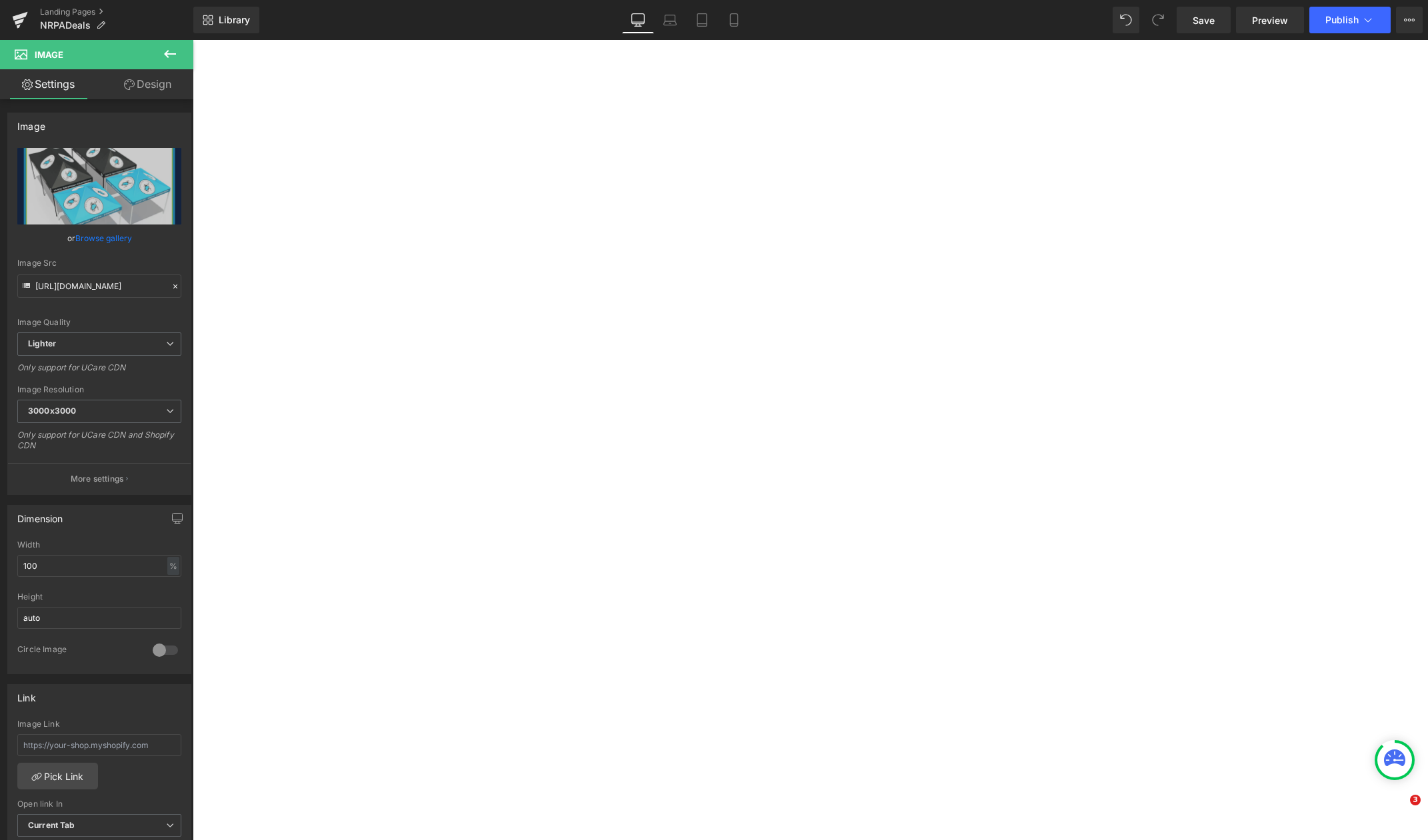  What do you see at coordinates (99, 724) in the screenshot?
I see `div: Image Link` at bounding box center [99, 724].